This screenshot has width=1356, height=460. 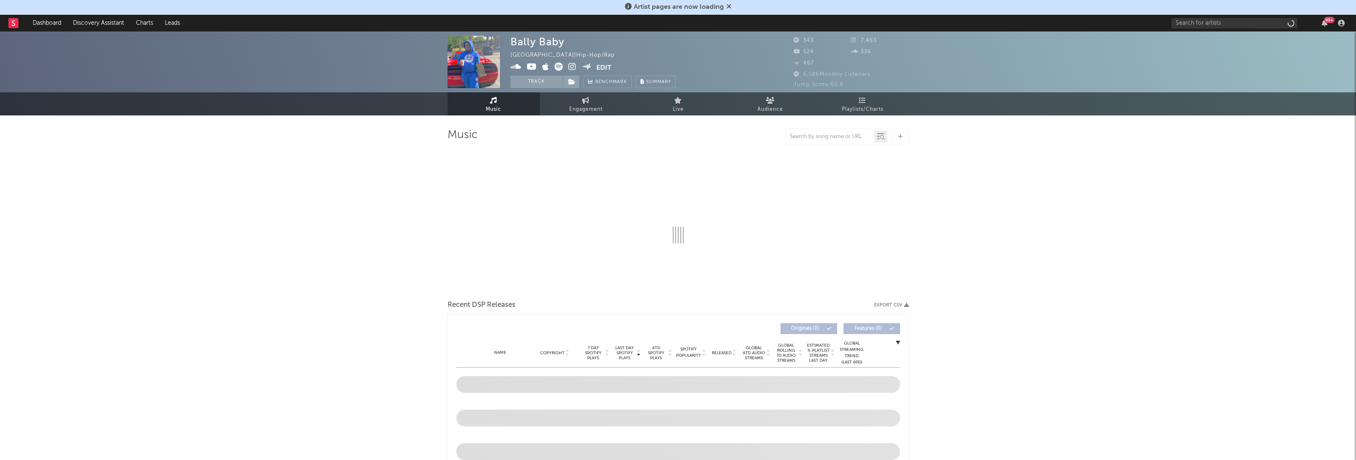 What do you see at coordinates (536, 82) in the screenshot?
I see `button: Track` at bounding box center [536, 82].